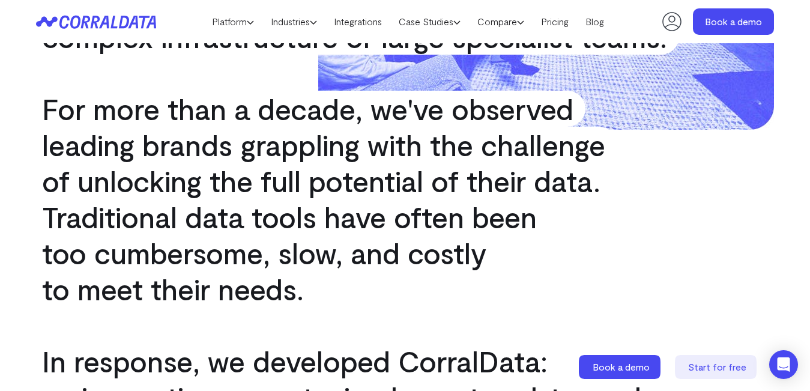  I want to click on span: leading brands grappling with the challenge, so click(324, 145).